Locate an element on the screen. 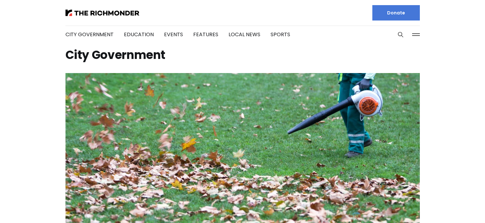  a: Local News is located at coordinates (244, 34).